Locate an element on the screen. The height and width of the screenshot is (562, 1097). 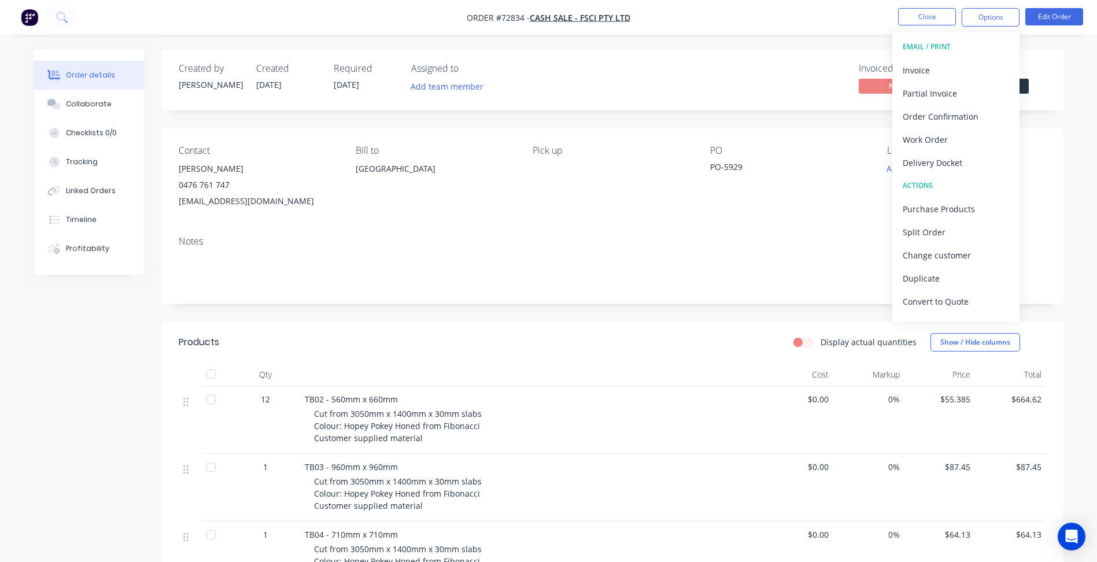
button: Timeline is located at coordinates (89, 220).